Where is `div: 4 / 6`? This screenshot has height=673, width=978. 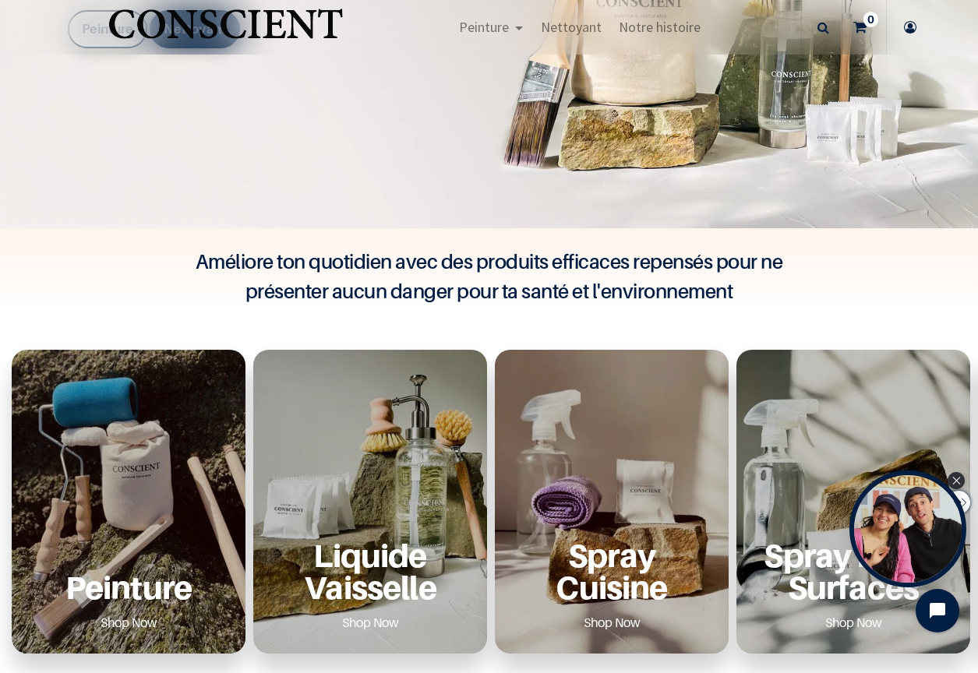
div: 4 / 6 is located at coordinates (853, 502).